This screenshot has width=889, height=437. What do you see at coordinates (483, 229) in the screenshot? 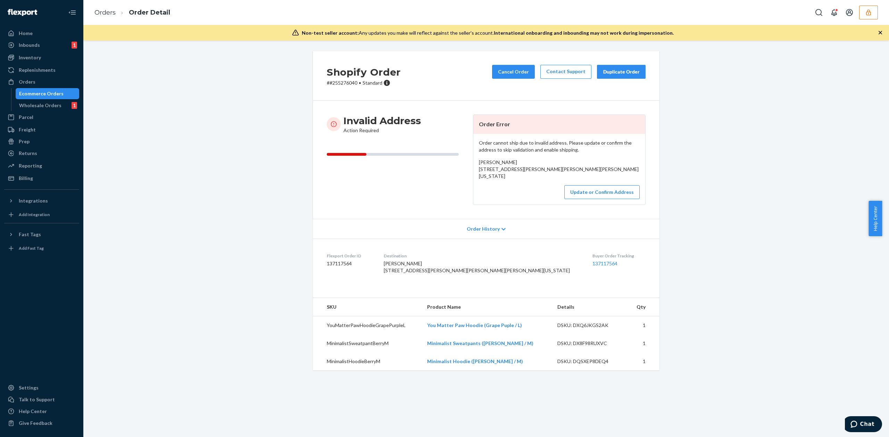
I see `span: Order History` at bounding box center [483, 229].